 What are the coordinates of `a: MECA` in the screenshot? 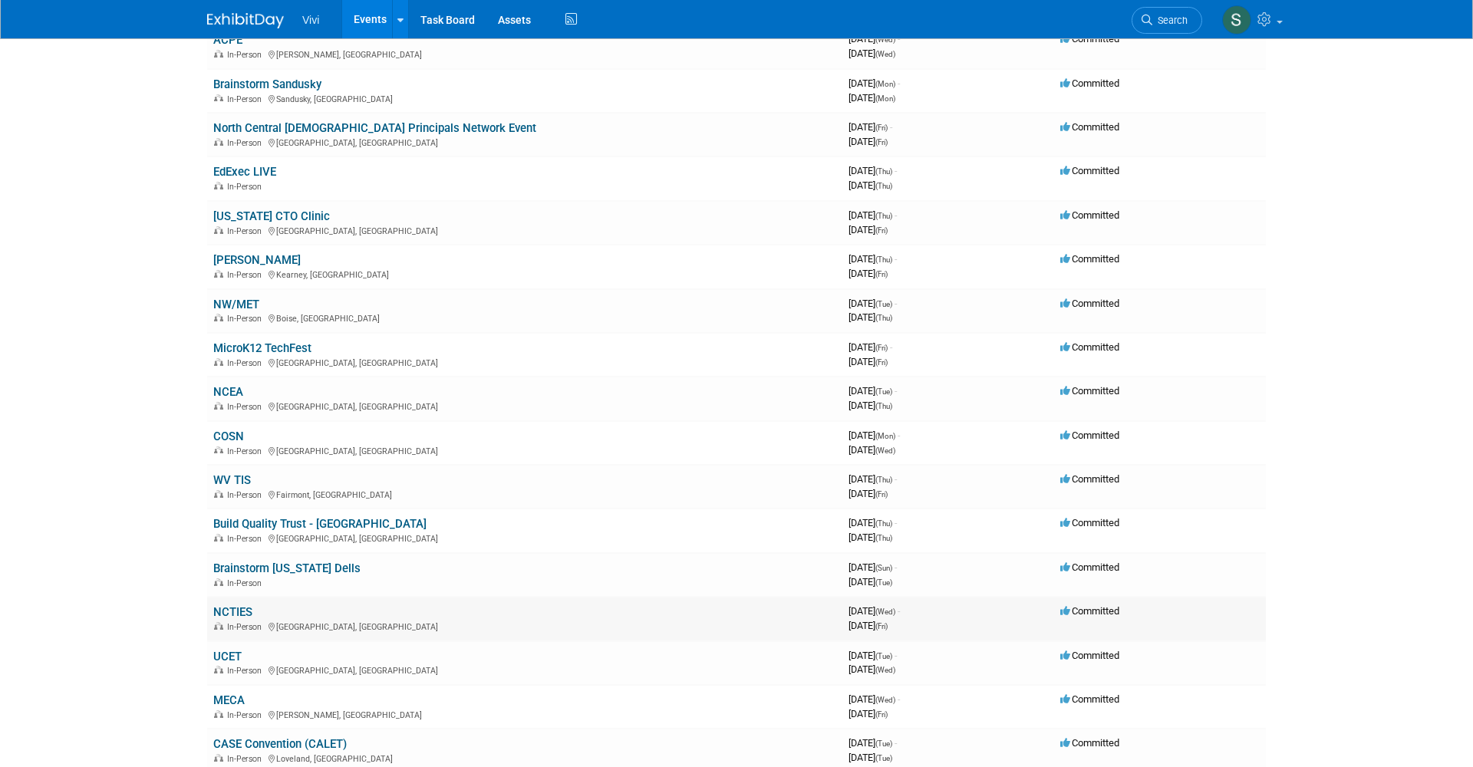 It's located at (229, 701).